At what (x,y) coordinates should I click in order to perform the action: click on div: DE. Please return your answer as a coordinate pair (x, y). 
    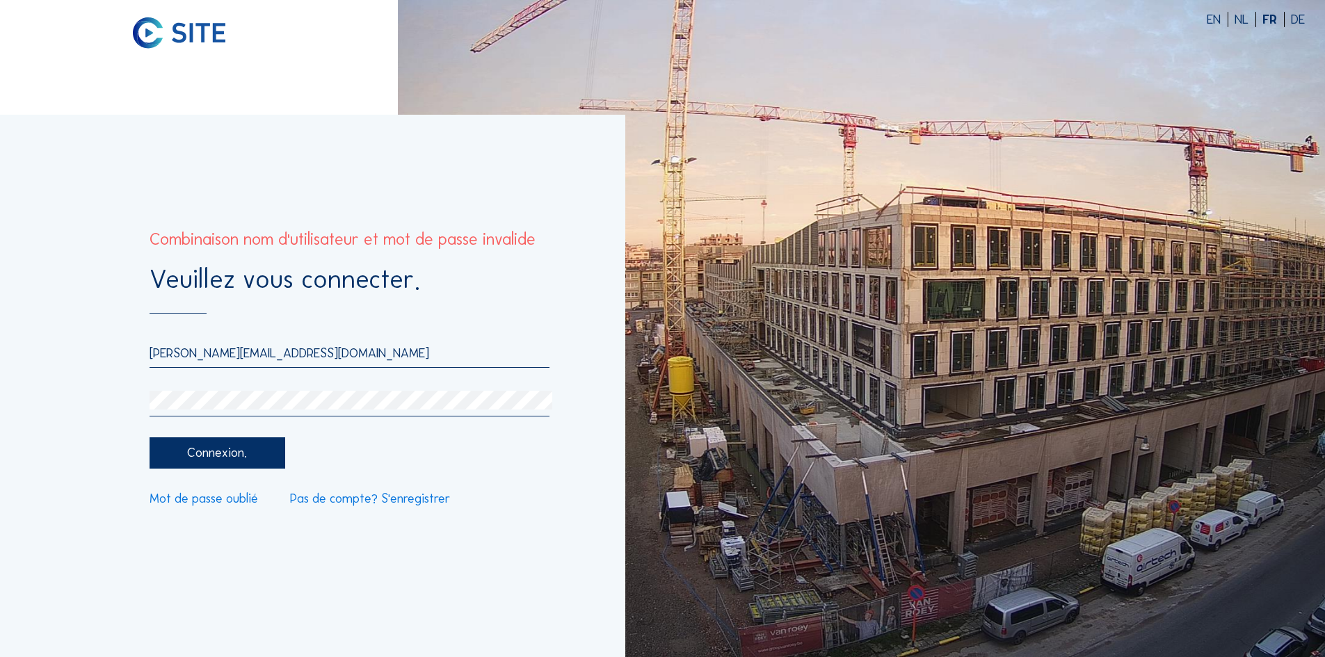
    Looking at the image, I should click on (1298, 19).